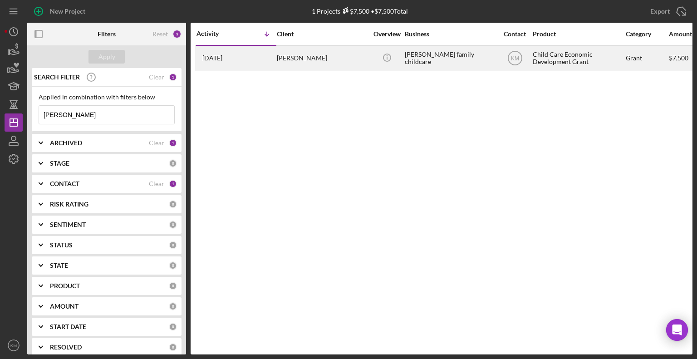 This screenshot has width=697, height=359. I want to click on button: KM, so click(14, 345).